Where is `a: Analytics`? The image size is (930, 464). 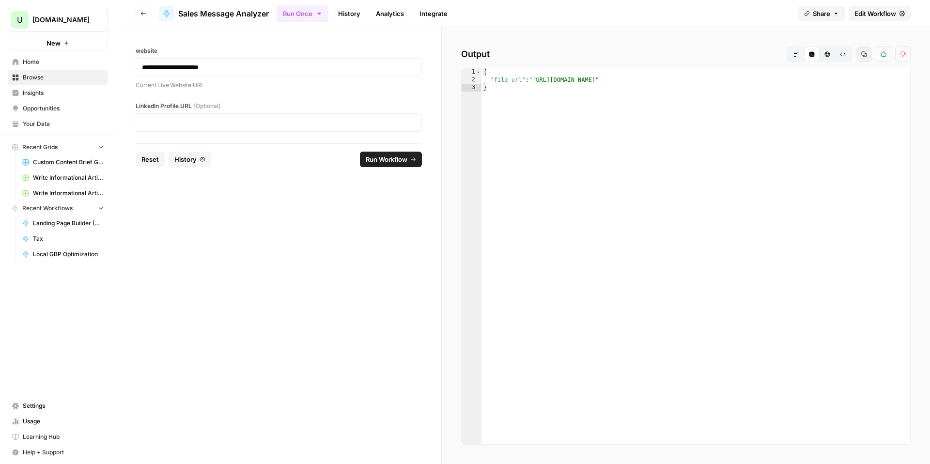
a: Analytics is located at coordinates (390, 14).